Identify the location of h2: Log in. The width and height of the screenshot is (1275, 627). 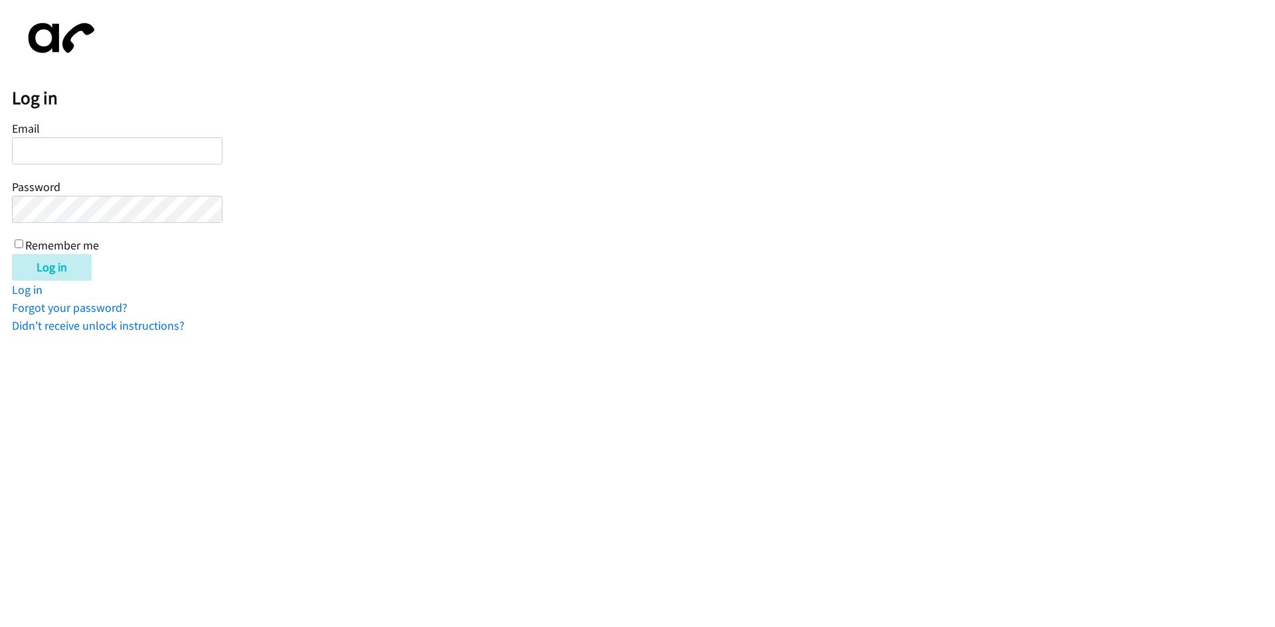
(643, 98).